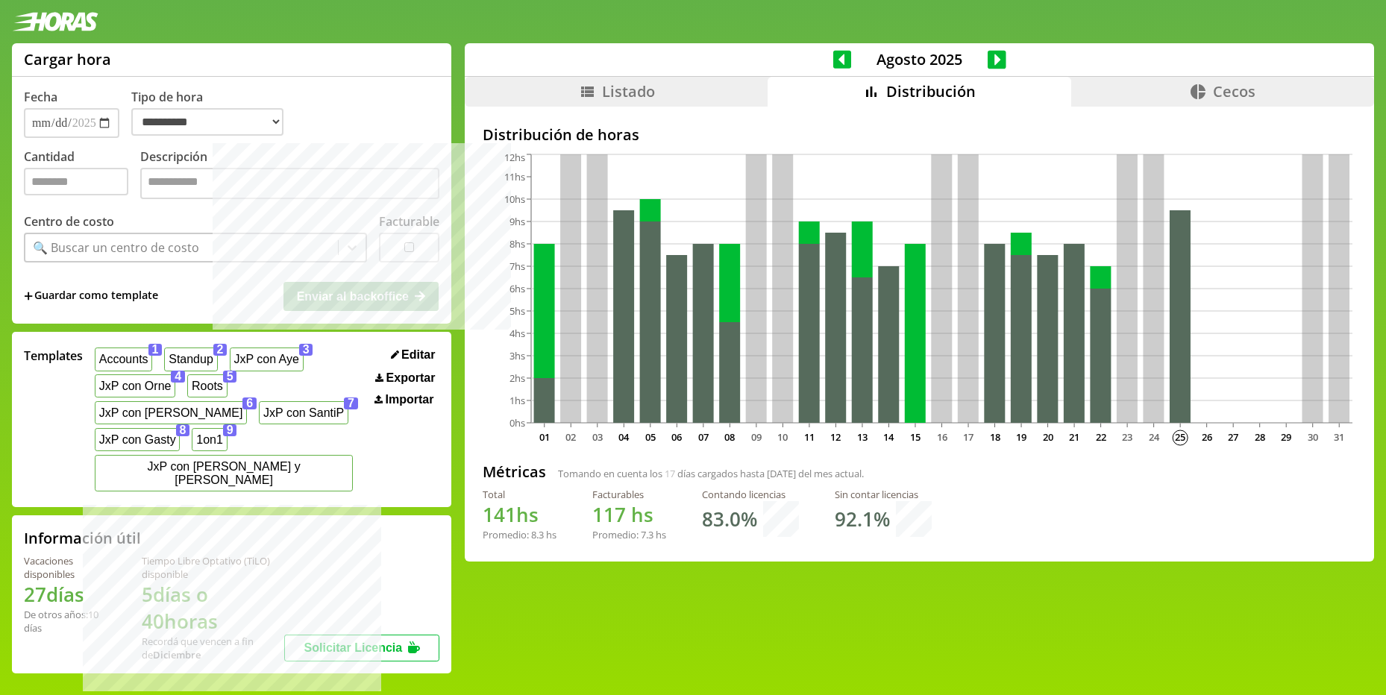 This screenshot has width=1386, height=695. I want to click on label: Fecha, so click(40, 97).